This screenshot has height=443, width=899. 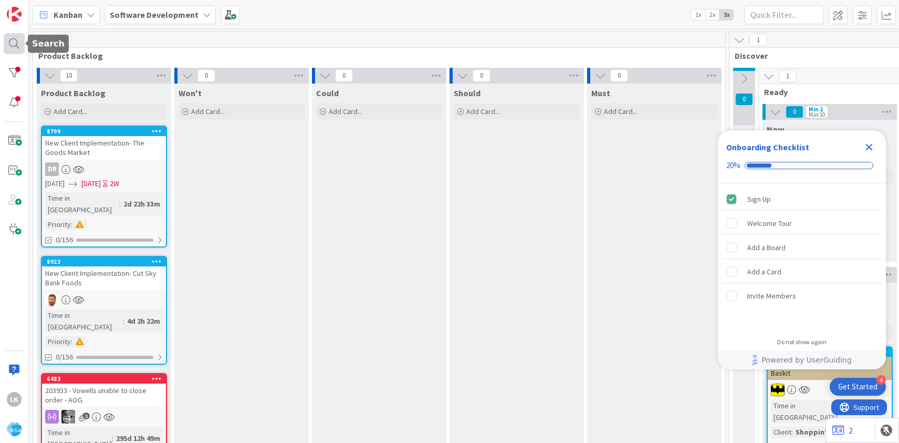 I want to click on span: 2x, so click(x=712, y=15).